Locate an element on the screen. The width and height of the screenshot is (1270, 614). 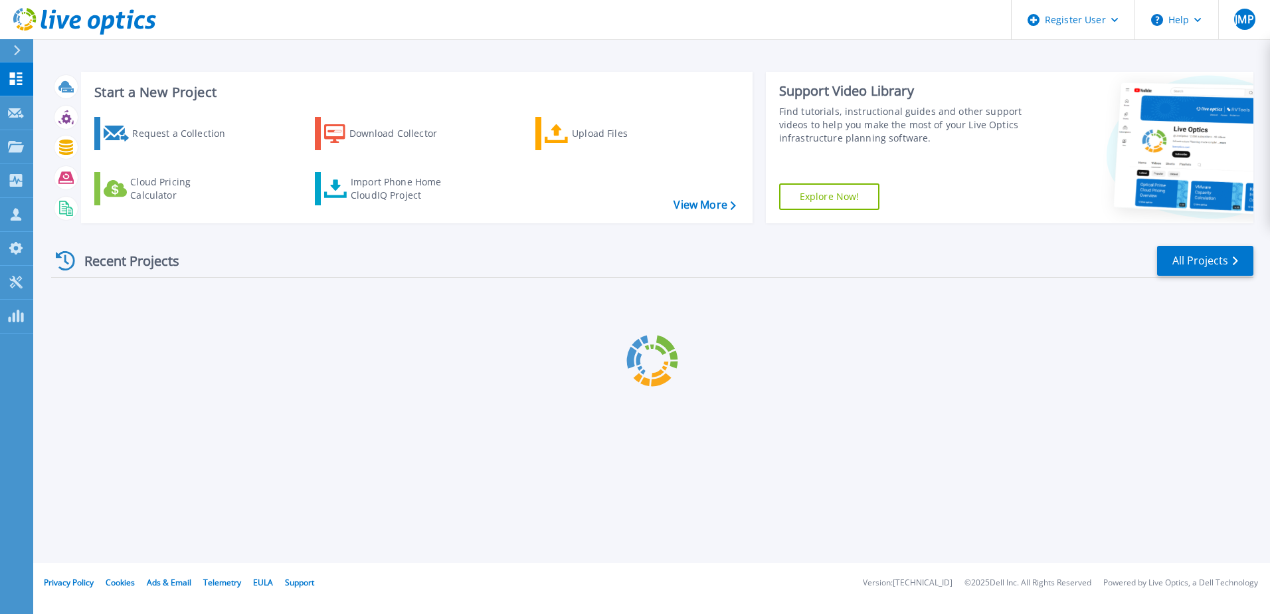
a: Privacy Policy is located at coordinates (68, 582).